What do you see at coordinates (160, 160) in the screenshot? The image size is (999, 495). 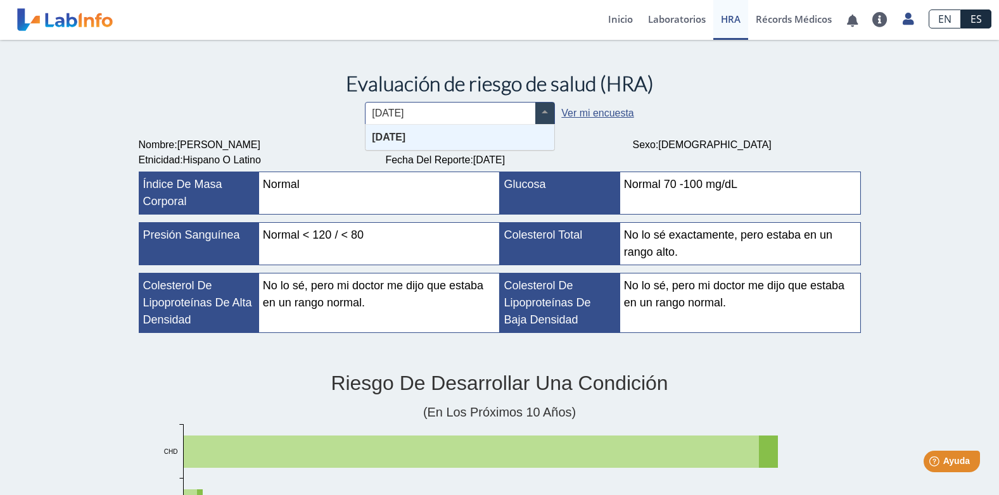 I see `span: Etnicidad` at bounding box center [160, 160].